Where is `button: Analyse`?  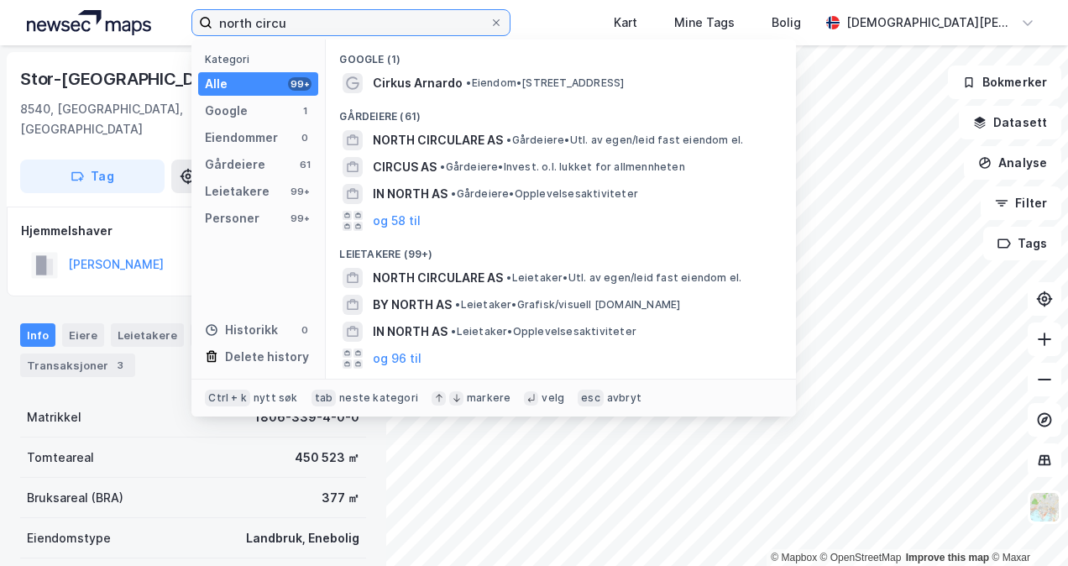
button: Analyse is located at coordinates (1013, 163).